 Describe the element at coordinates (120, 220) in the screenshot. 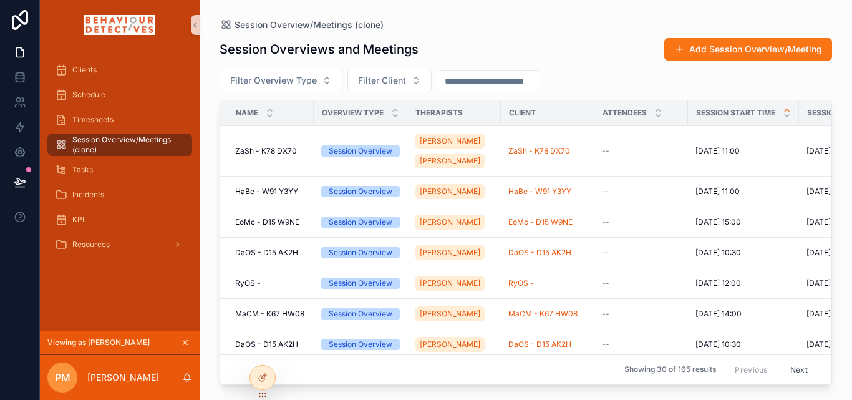

I see `a: KPI` at that location.